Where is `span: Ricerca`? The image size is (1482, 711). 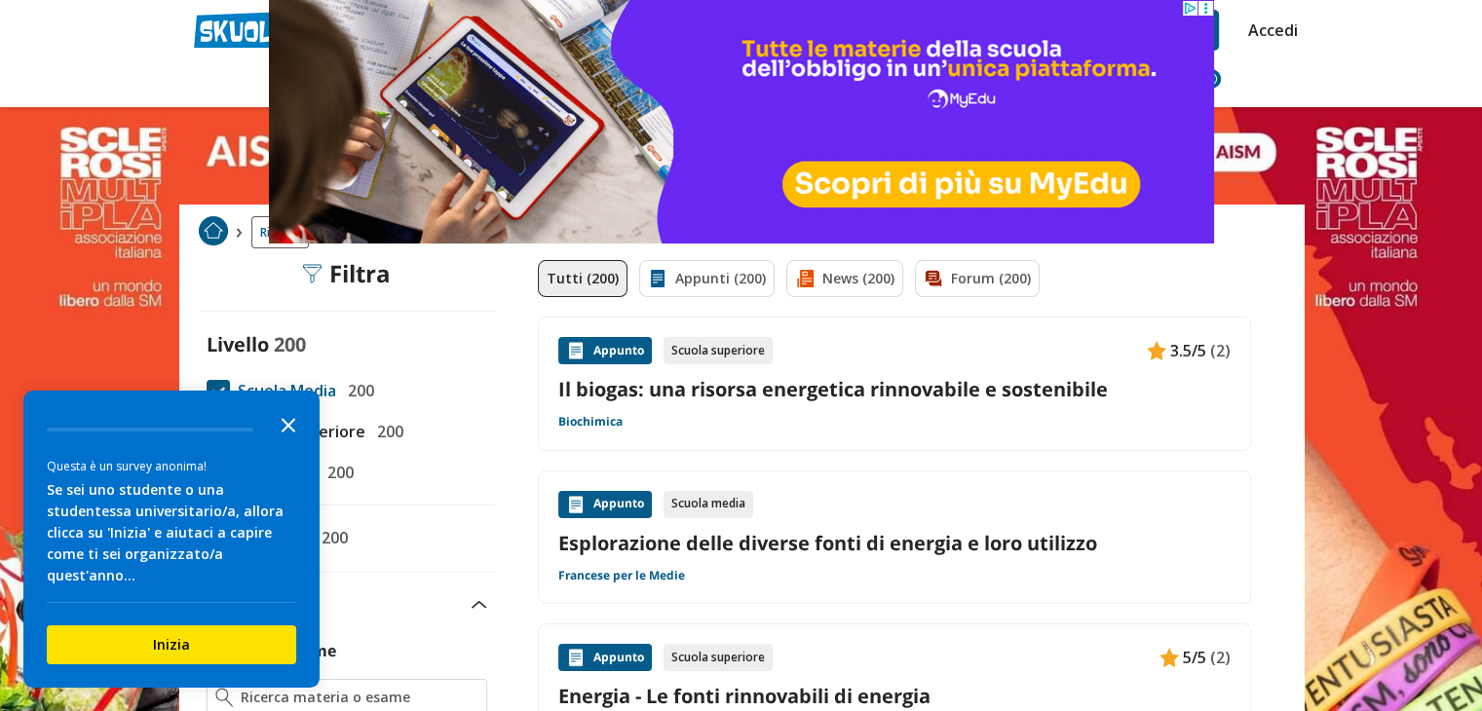
span: Ricerca is located at coordinates (280, 232).